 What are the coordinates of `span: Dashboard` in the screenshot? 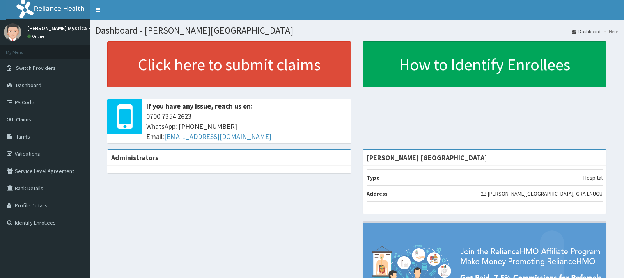 It's located at (28, 85).